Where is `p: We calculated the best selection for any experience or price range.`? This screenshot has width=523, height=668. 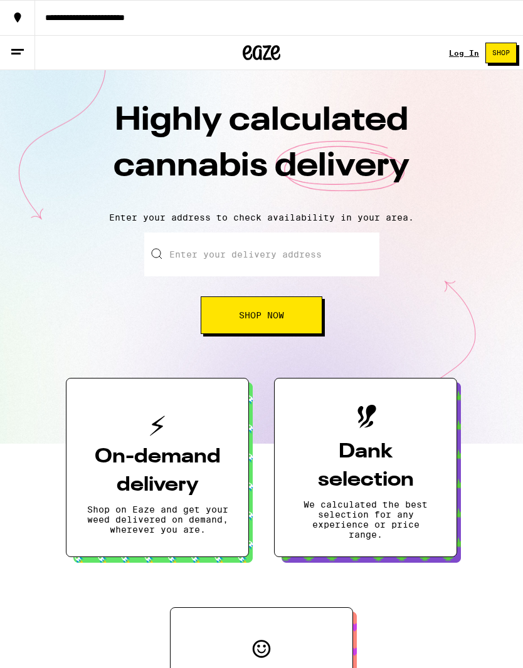 p: We calculated the best selection for any experience or price range. is located at coordinates (366, 520).